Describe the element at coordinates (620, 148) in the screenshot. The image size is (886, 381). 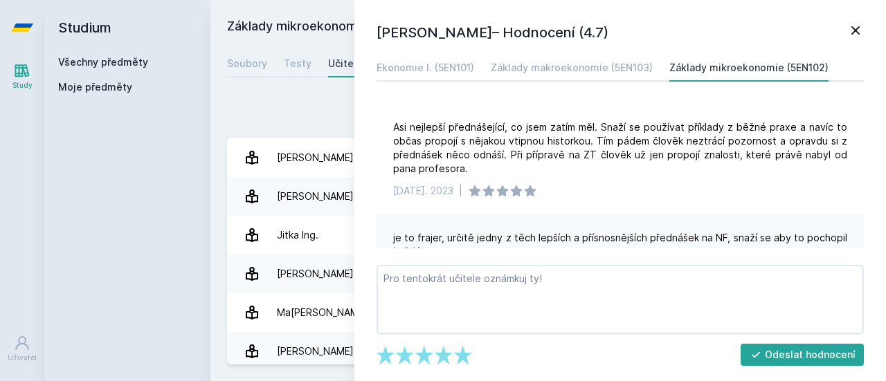
I see `div: Asi nejlepší přednášející, co jsem zatím měl. Snaží se používat příklady z běžné praxe a navíc to...` at that location.